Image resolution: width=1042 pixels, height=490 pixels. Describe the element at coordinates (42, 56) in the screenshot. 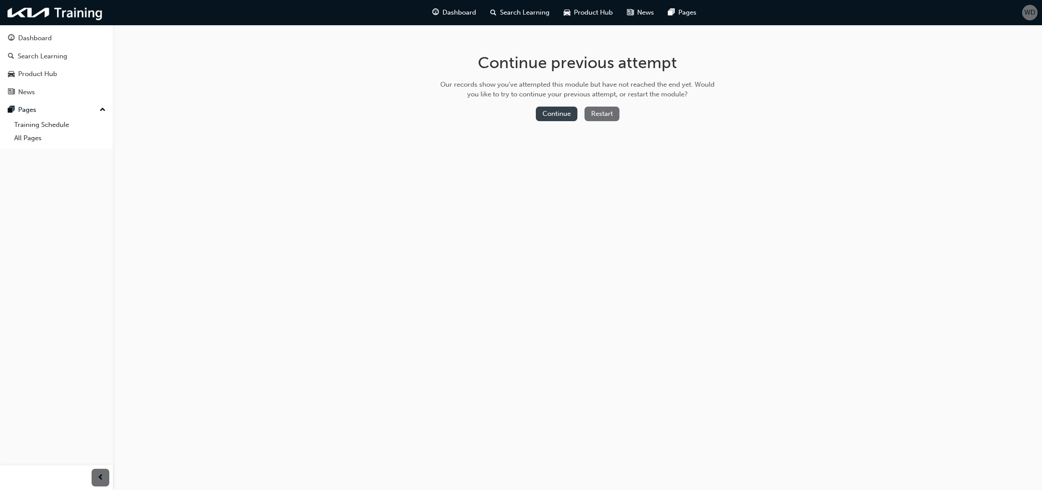

I see `div: Search Learning` at that location.